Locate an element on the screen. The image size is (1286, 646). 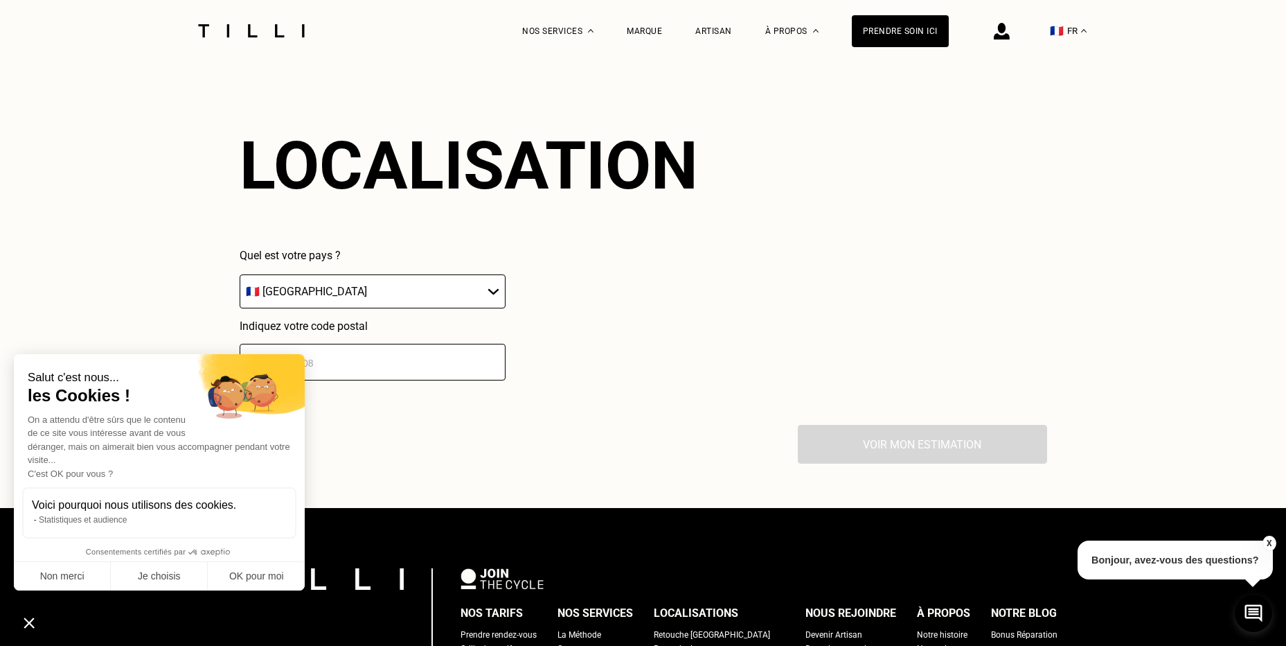
div: Prendre soin ici is located at coordinates (901, 31).